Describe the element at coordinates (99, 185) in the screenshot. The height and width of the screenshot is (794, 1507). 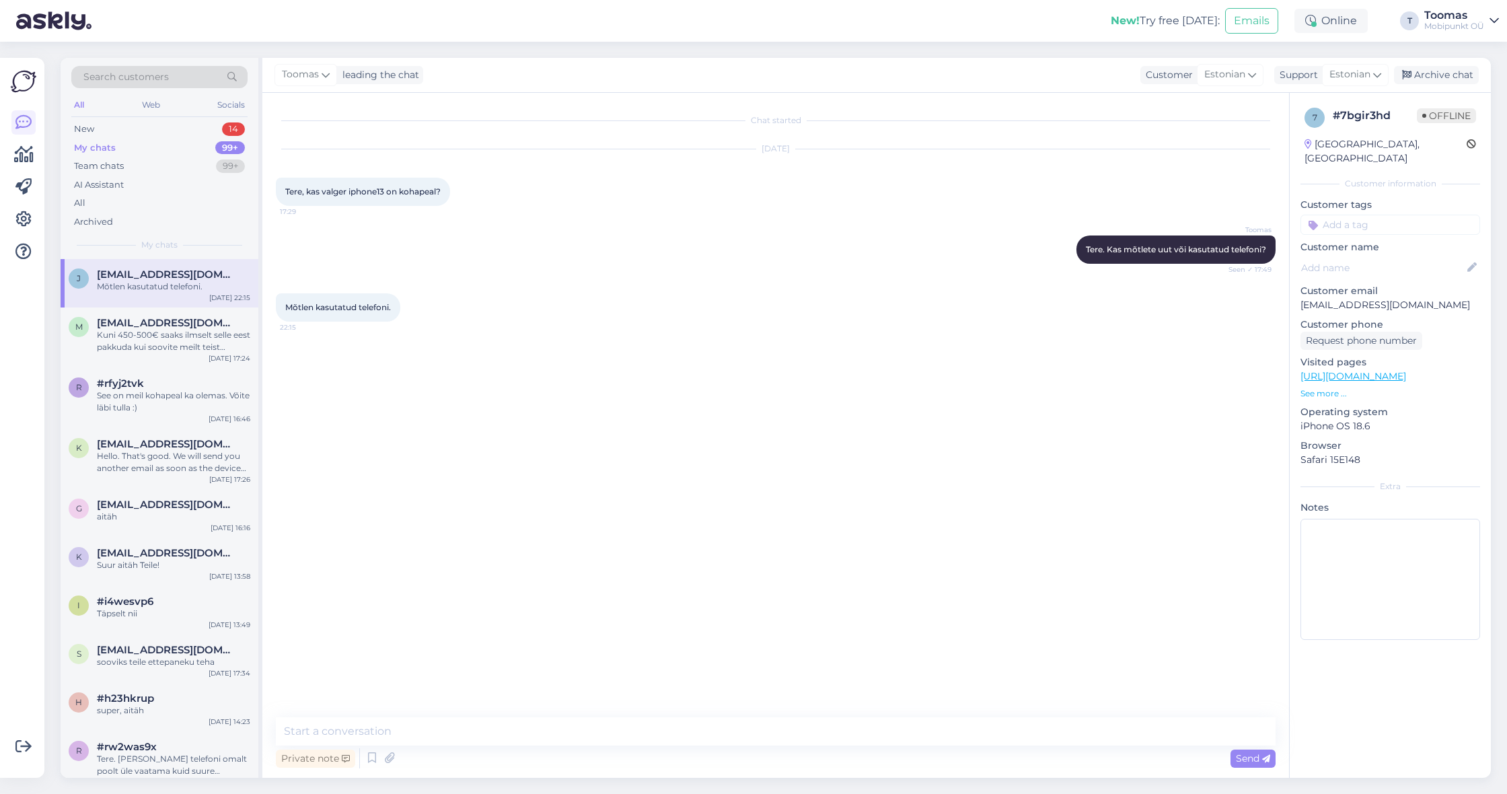
I see `div: AI Assistant` at that location.